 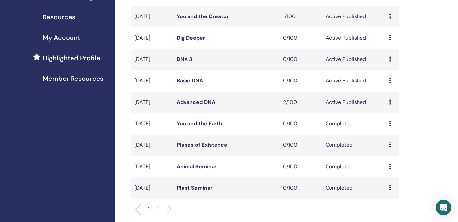 I want to click on a: Planes of Existence, so click(x=202, y=145).